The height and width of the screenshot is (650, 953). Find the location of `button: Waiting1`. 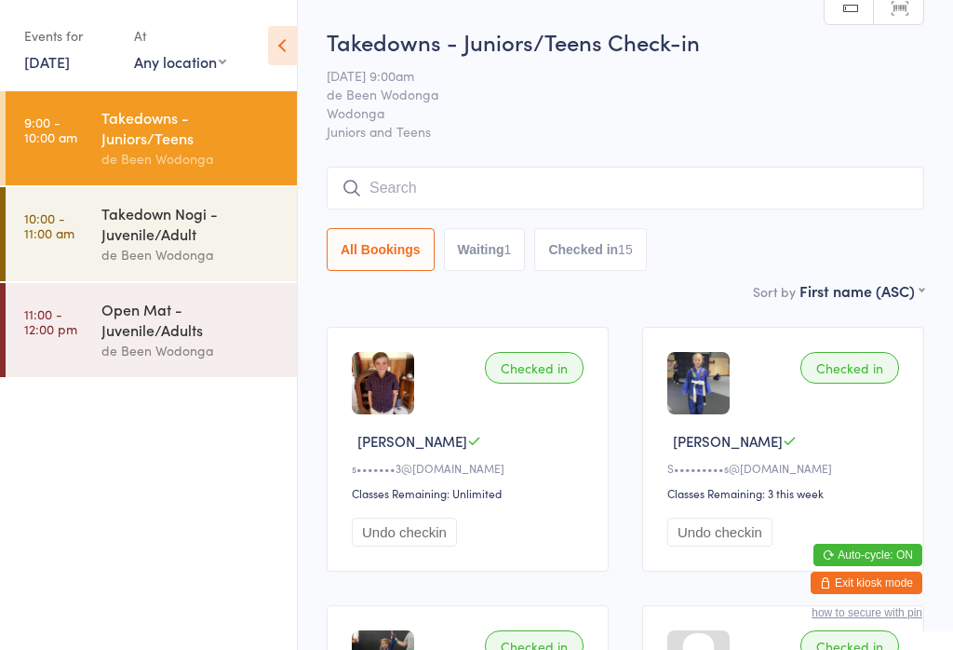

button: Waiting1 is located at coordinates (485, 249).